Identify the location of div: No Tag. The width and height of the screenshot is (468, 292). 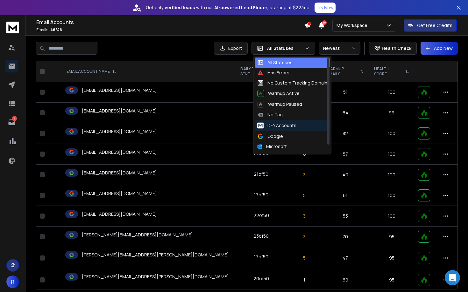
(270, 115).